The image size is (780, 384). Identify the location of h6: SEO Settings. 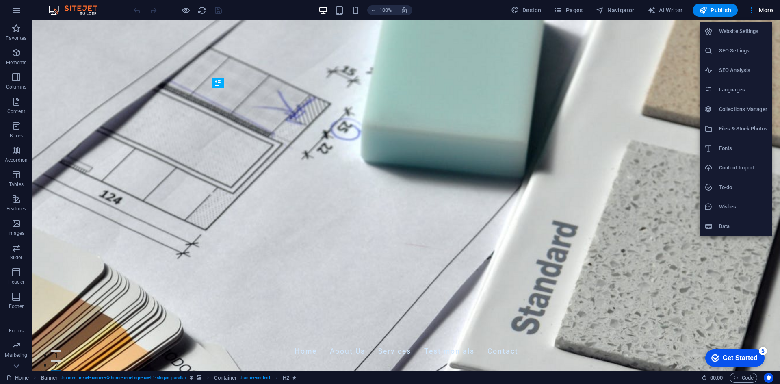
(743, 51).